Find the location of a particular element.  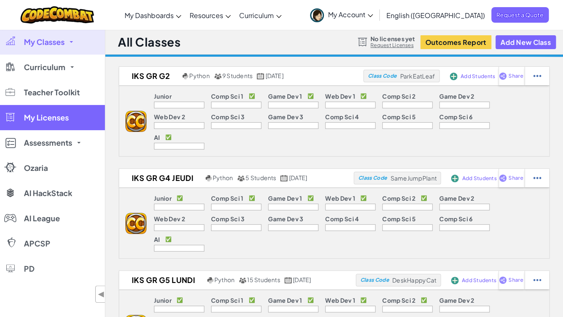

button: Outcomes Report is located at coordinates (456, 42).